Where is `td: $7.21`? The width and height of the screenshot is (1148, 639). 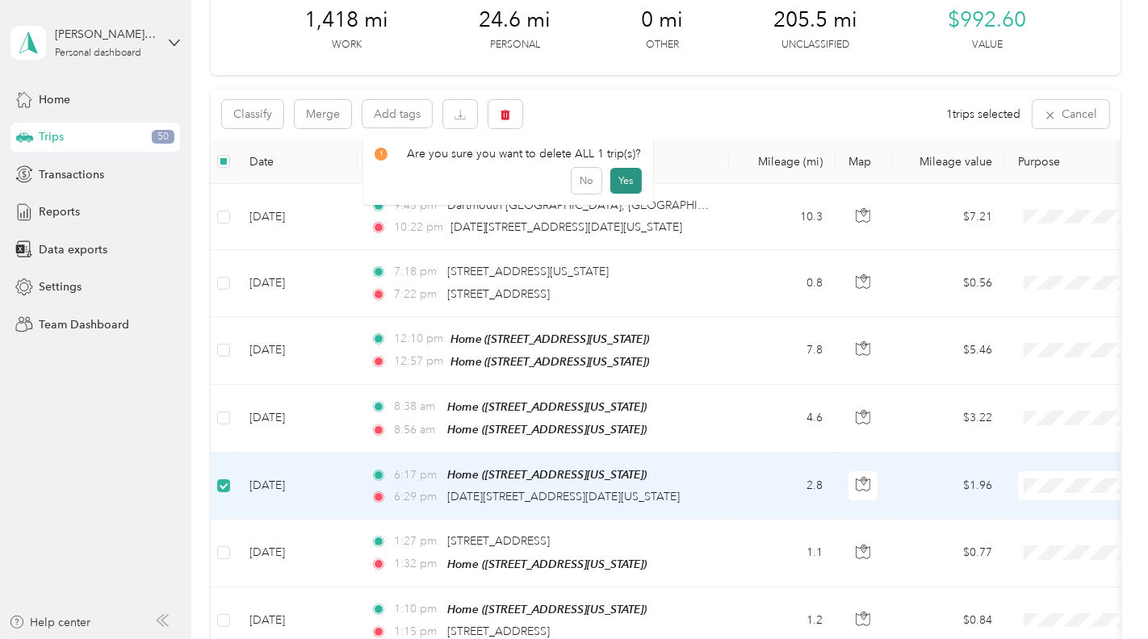 td: $7.21 is located at coordinates (949, 217).